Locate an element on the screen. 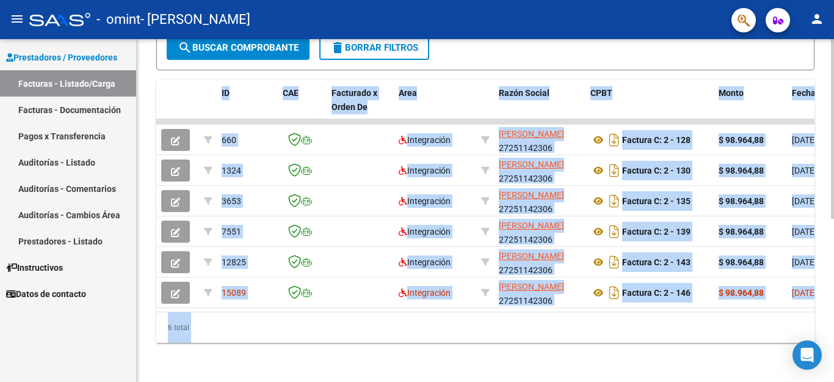  span: 1324 is located at coordinates (232, 170).